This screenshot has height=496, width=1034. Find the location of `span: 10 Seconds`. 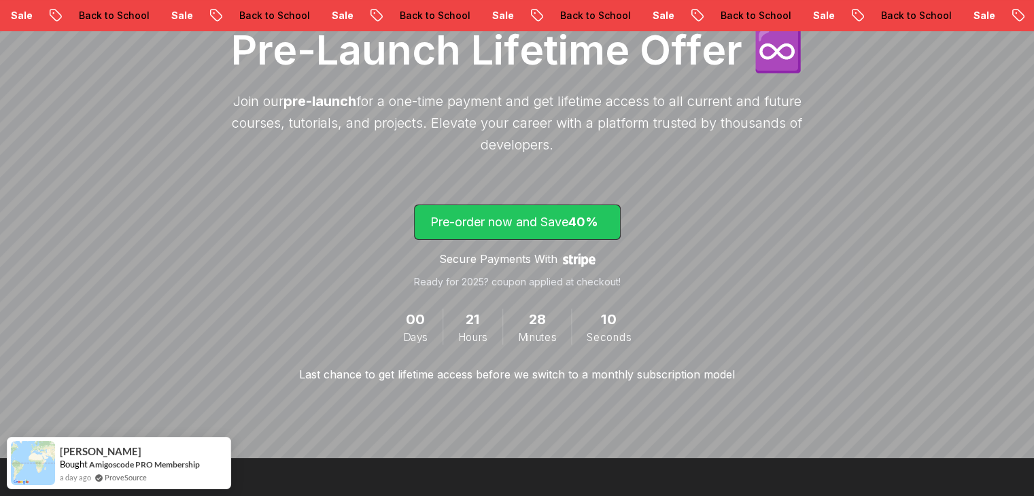

span: 10 Seconds is located at coordinates (609, 320).